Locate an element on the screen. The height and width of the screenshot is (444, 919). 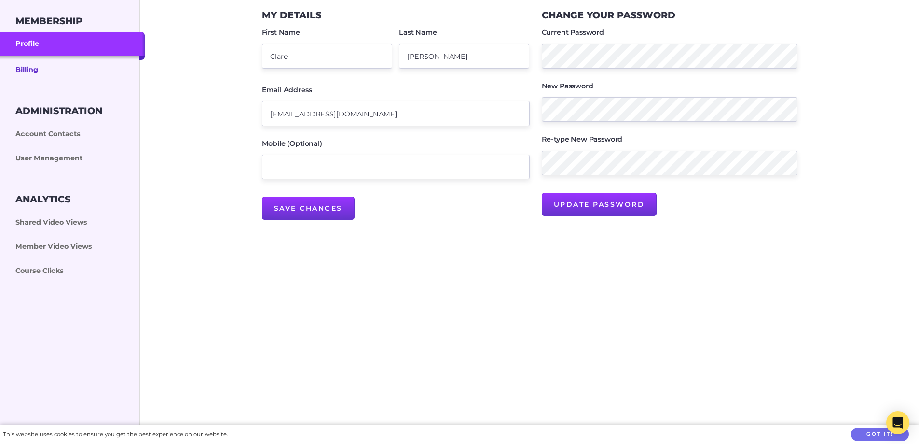
label: New Password is located at coordinates (568, 86).